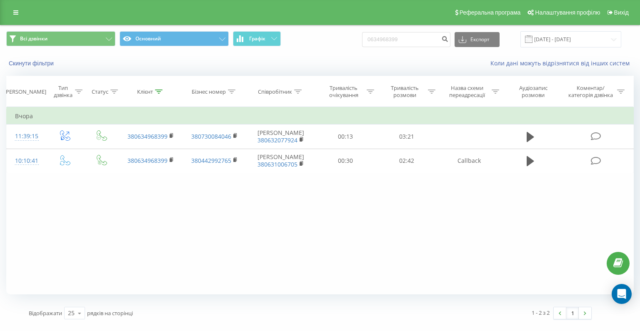 The image size is (640, 331). I want to click on span: Всі дзвінки, so click(34, 39).